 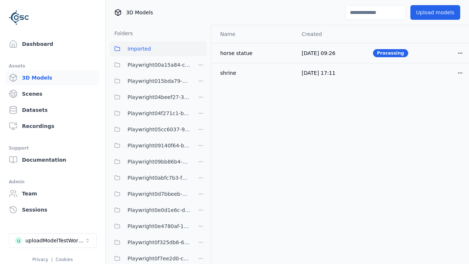 What do you see at coordinates (150, 81) in the screenshot?
I see `button: Playwright015bda79-70a0-409c-99cb-1511bab16c94` at bounding box center [150, 81].